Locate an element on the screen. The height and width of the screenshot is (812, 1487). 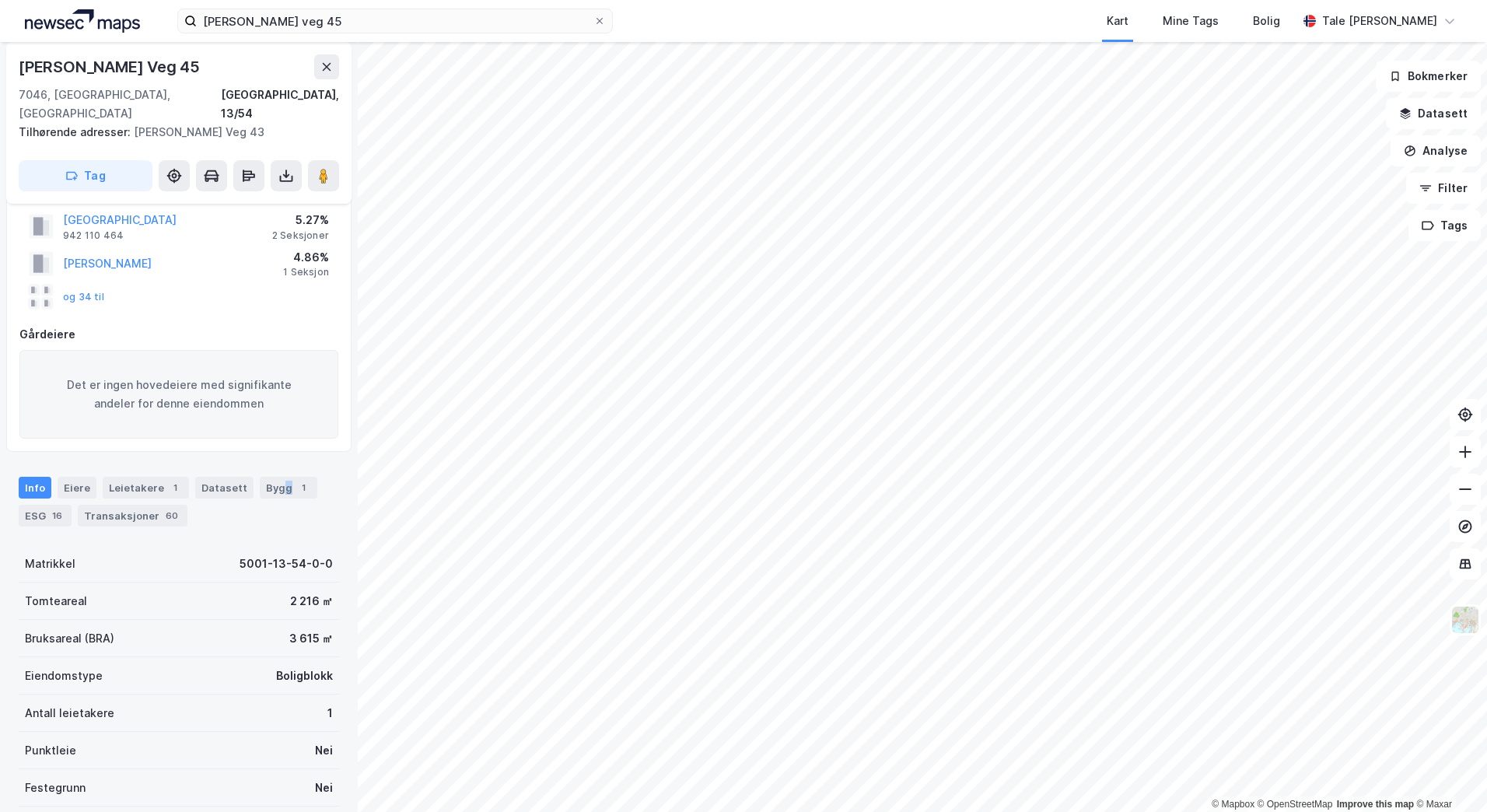
a: Mapbox is located at coordinates (1233, 804).